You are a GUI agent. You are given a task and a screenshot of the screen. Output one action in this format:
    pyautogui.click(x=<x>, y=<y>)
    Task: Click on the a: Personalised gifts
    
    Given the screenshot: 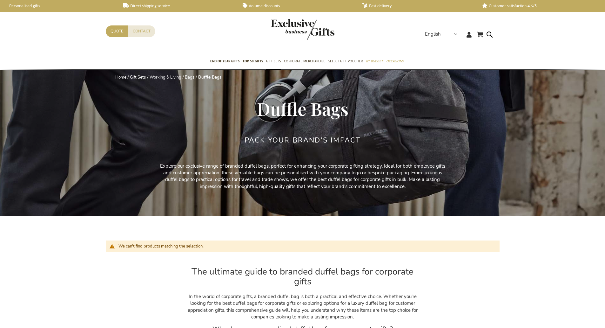 What is the action you would take?
    pyautogui.click(x=58, y=6)
    